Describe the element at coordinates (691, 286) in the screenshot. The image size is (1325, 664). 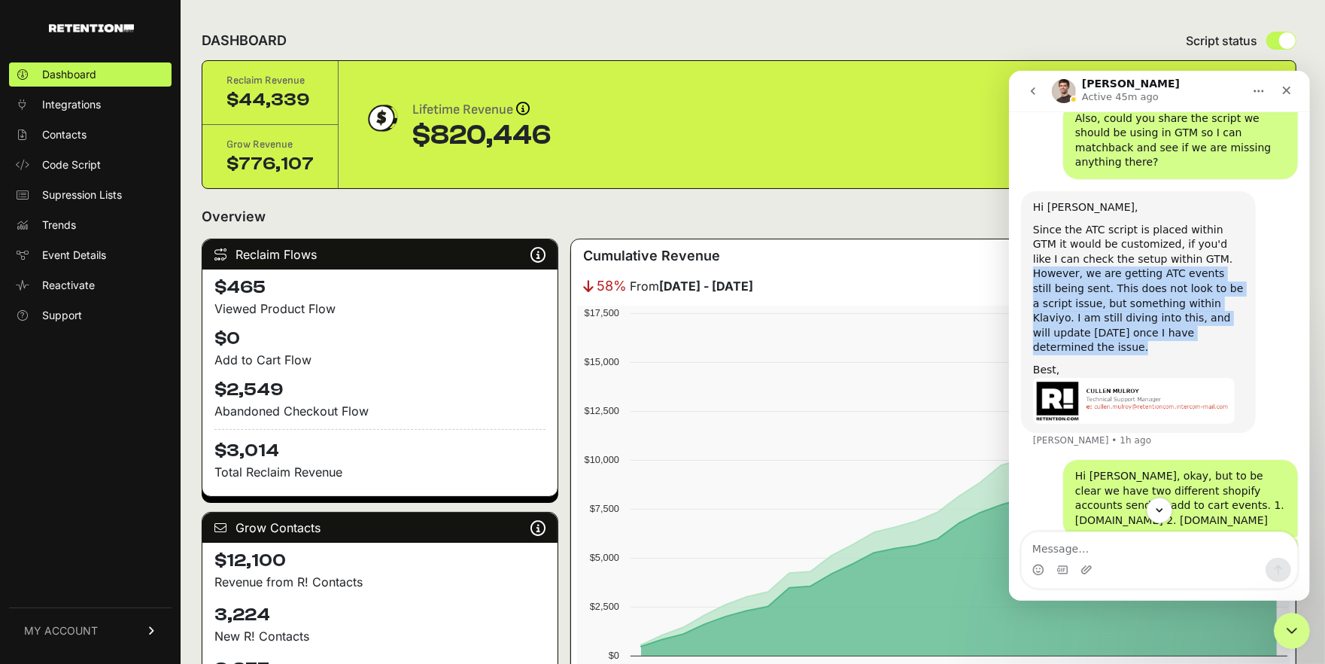
I see `span: From` at that location.